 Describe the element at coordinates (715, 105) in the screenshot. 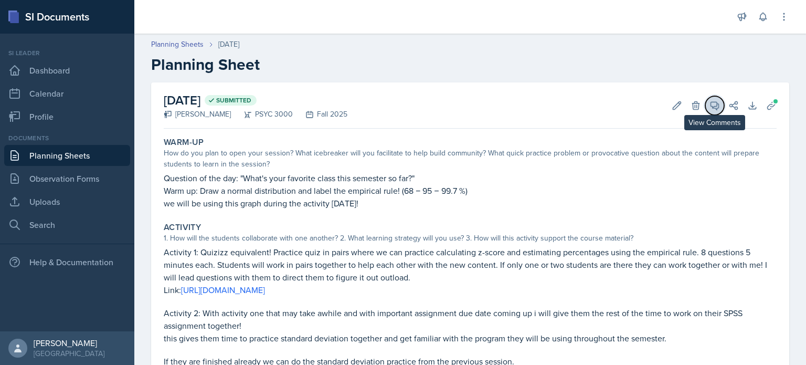

I see `button: View Comments` at that location.